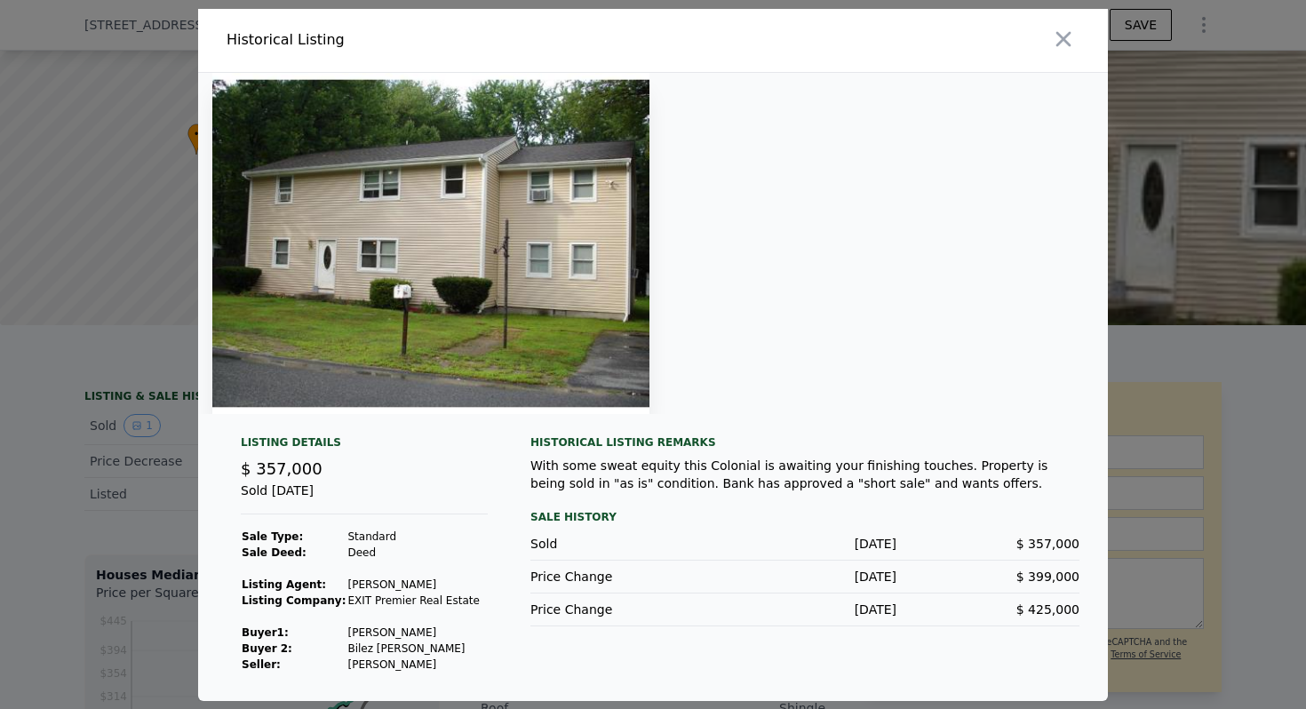 This screenshot has height=709, width=1306. What do you see at coordinates (272, 537) in the screenshot?
I see `strong: Sale Type:` at bounding box center [272, 537].